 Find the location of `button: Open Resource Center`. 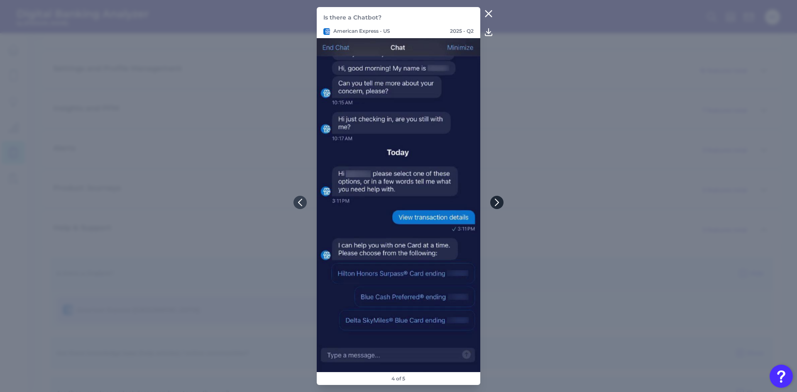

button: Open Resource Center is located at coordinates (782, 377).